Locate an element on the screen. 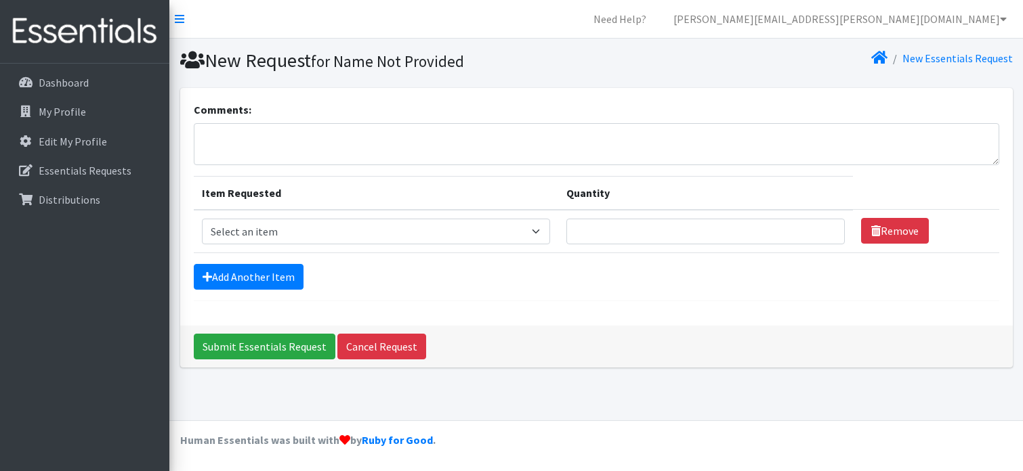 This screenshot has height=471, width=1023. p: Dashboard is located at coordinates (64, 83).